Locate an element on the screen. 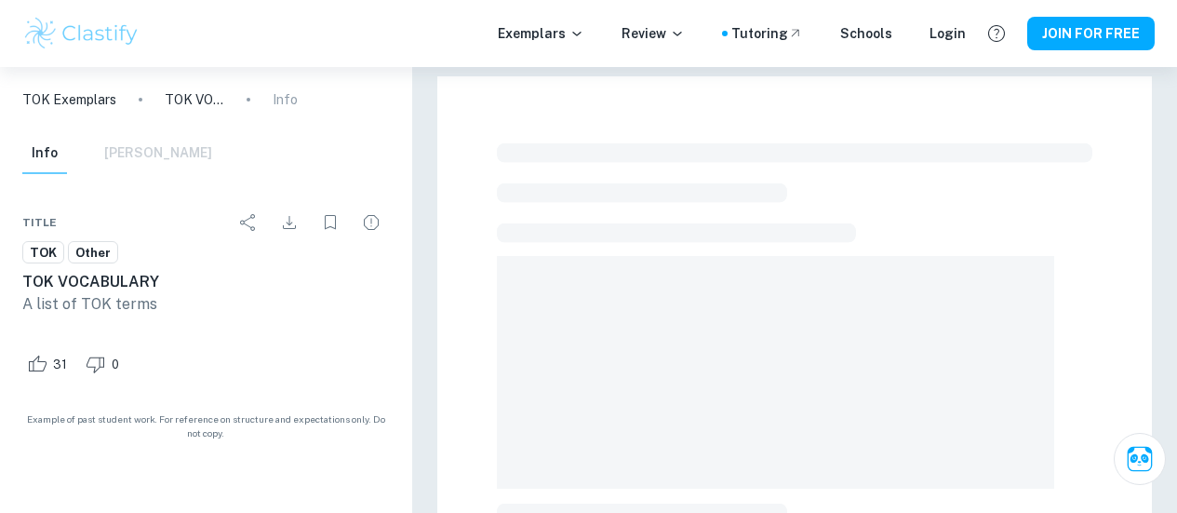 The height and width of the screenshot is (513, 1177). a: Clastify logo is located at coordinates (81, 33).